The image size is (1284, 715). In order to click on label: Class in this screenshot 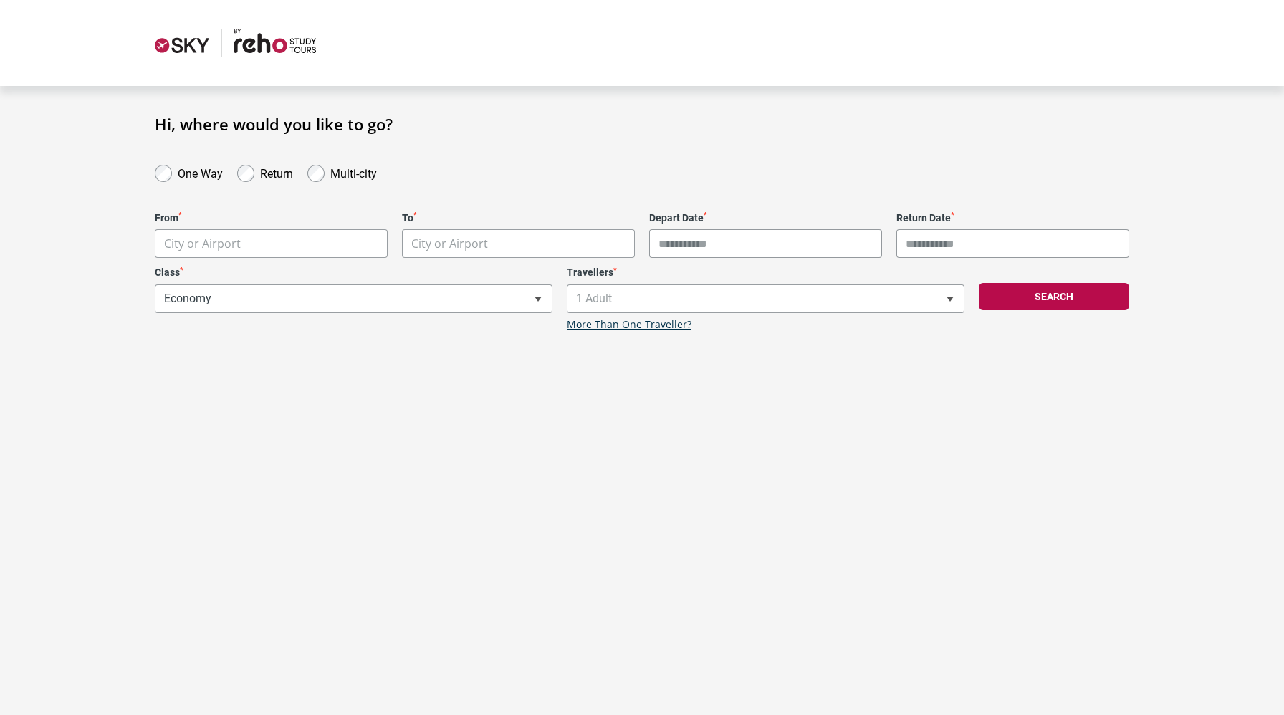, I will do `click(353, 272)`.